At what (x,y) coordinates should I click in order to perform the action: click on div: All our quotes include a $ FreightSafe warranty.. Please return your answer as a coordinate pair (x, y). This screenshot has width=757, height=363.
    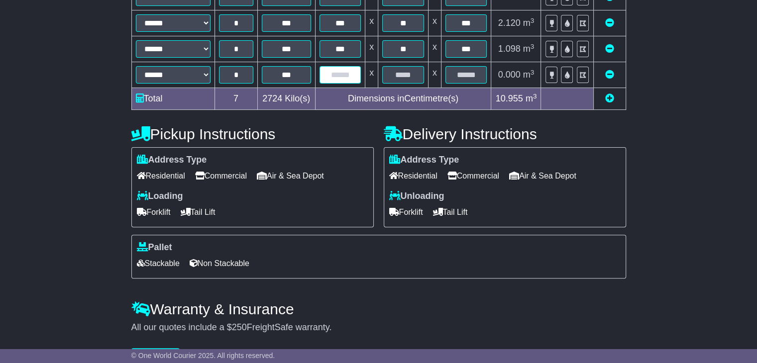
    Looking at the image, I should click on (379, 328).